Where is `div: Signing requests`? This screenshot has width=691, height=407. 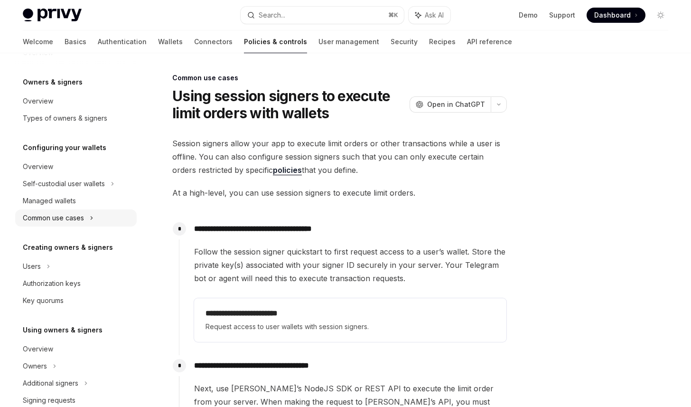 div: Signing requests is located at coordinates (49, 400).